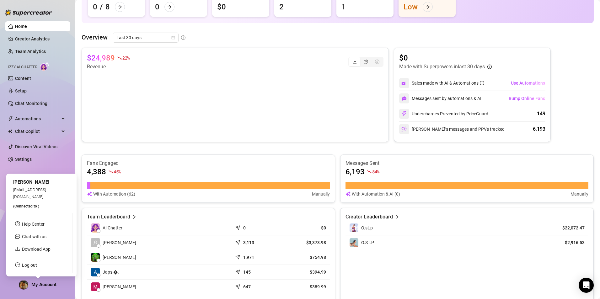 The height and width of the screenshot is (299, 600). Describe the element at coordinates (26, 206) in the screenshot. I see `span: (Connected to )` at that location.